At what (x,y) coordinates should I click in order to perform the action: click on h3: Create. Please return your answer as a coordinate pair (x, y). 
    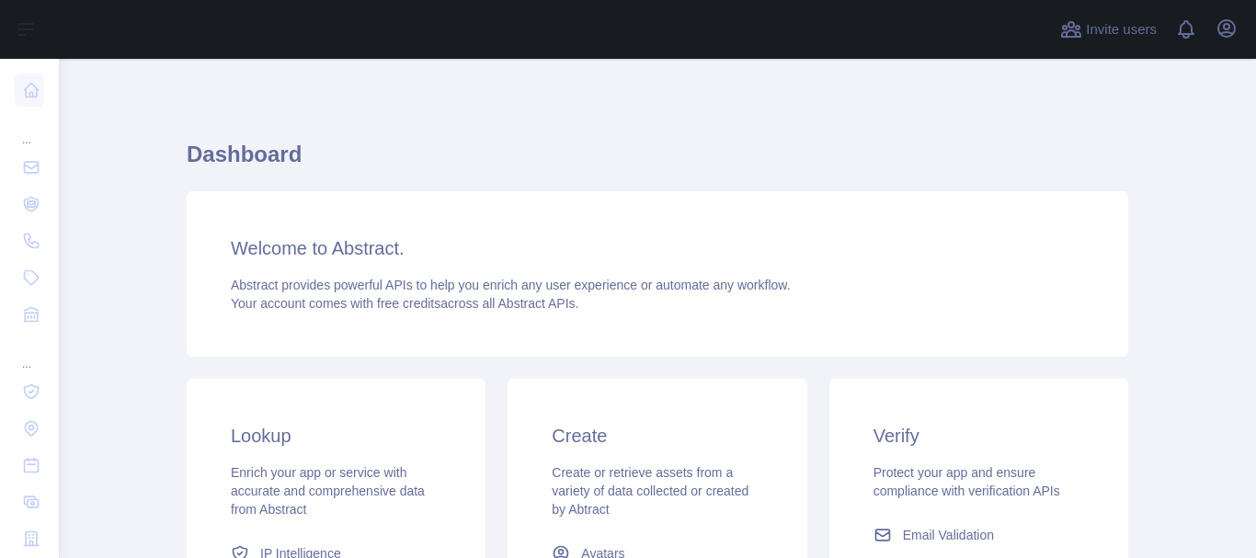
    Looking at the image, I should click on (657, 436).